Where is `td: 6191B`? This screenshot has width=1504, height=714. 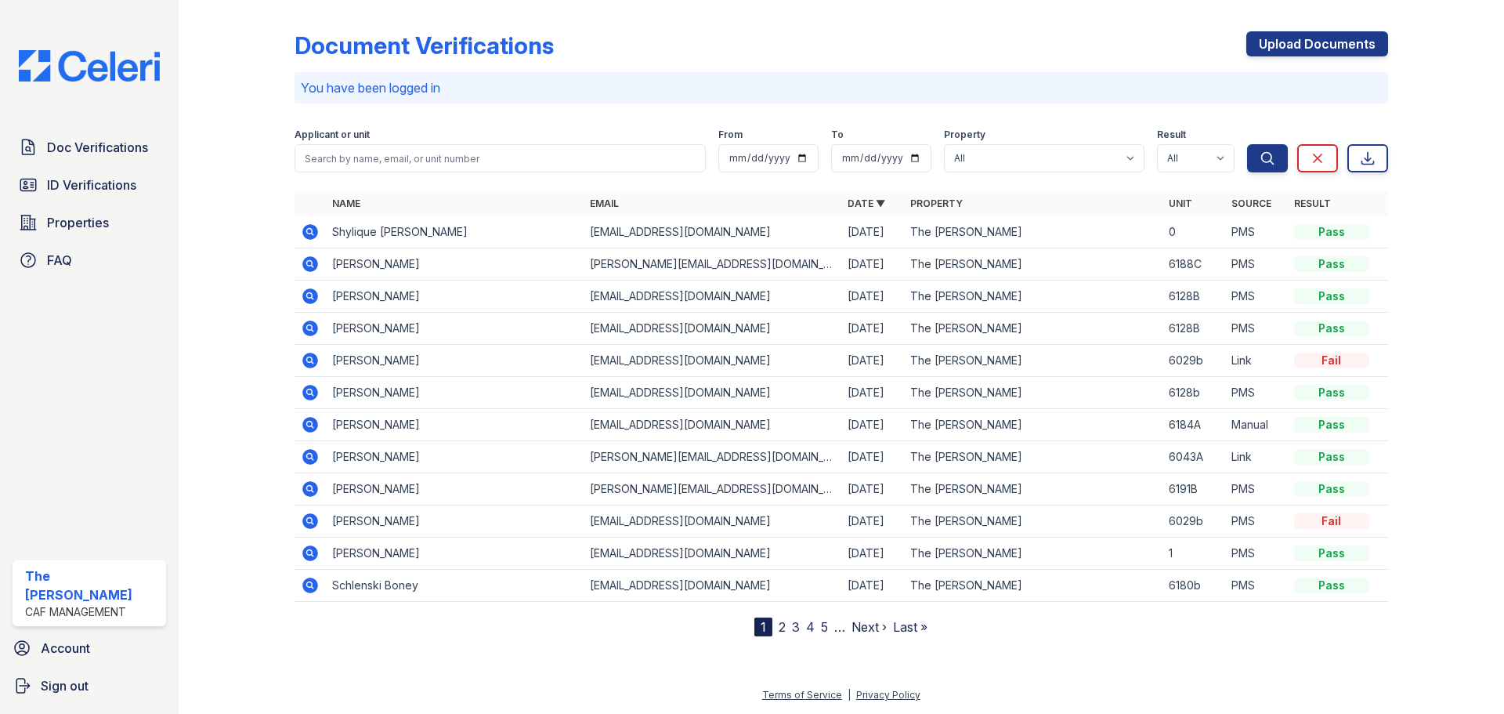
td: 6191B is located at coordinates (1194, 489).